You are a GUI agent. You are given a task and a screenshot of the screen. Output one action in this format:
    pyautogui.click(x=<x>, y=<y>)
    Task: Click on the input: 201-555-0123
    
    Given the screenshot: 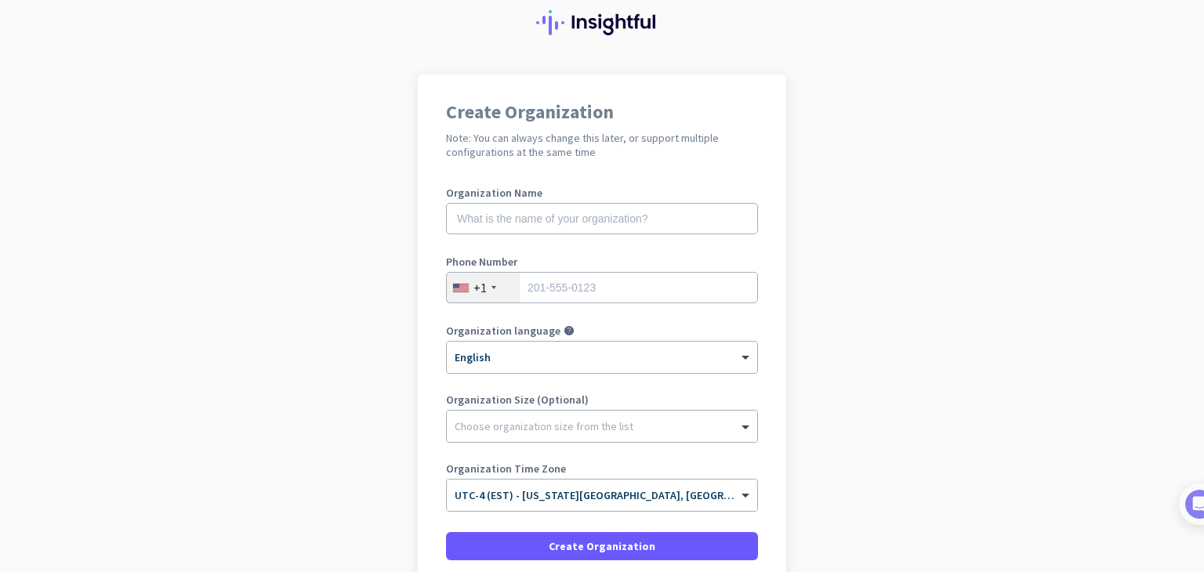 What is the action you would take?
    pyautogui.click(x=602, y=288)
    